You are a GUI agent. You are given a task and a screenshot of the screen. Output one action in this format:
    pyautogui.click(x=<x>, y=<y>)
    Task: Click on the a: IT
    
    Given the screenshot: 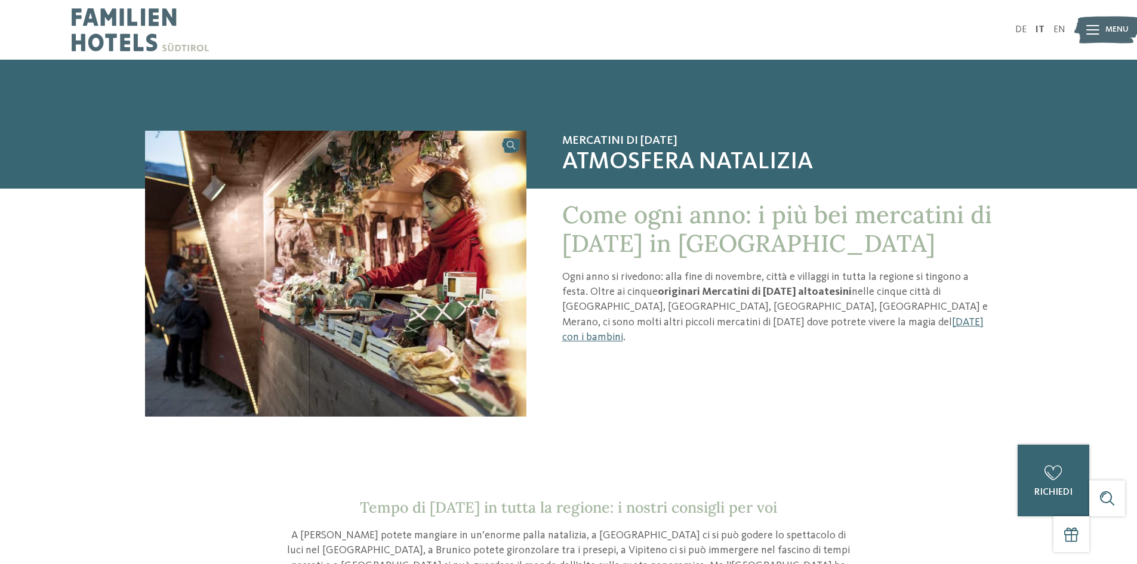 What is the action you would take?
    pyautogui.click(x=1040, y=30)
    